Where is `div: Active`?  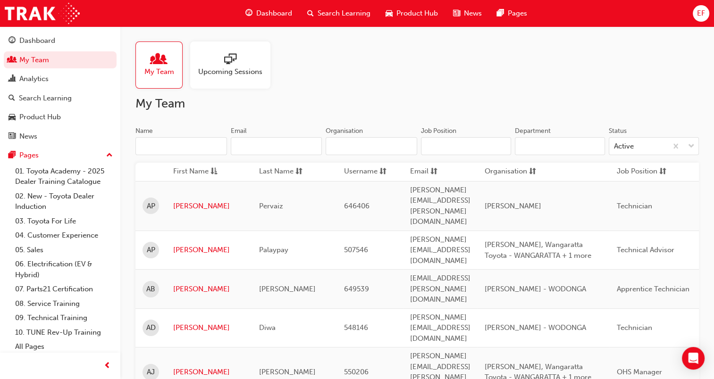
div: Active is located at coordinates (624, 146).